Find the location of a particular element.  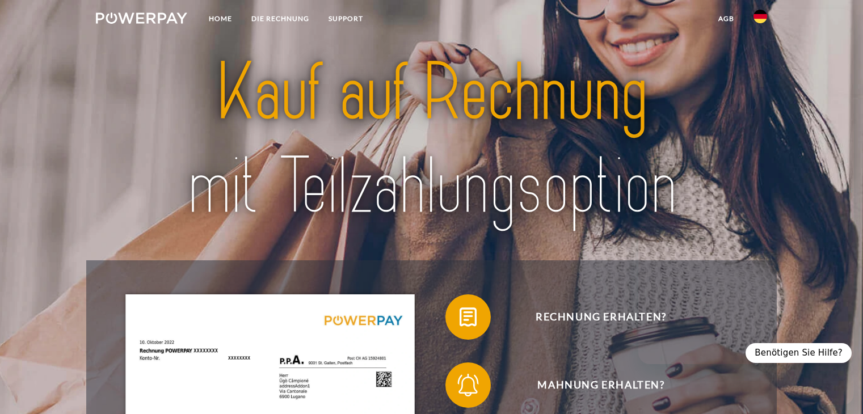

img: qb_bill.svg is located at coordinates (468, 317).